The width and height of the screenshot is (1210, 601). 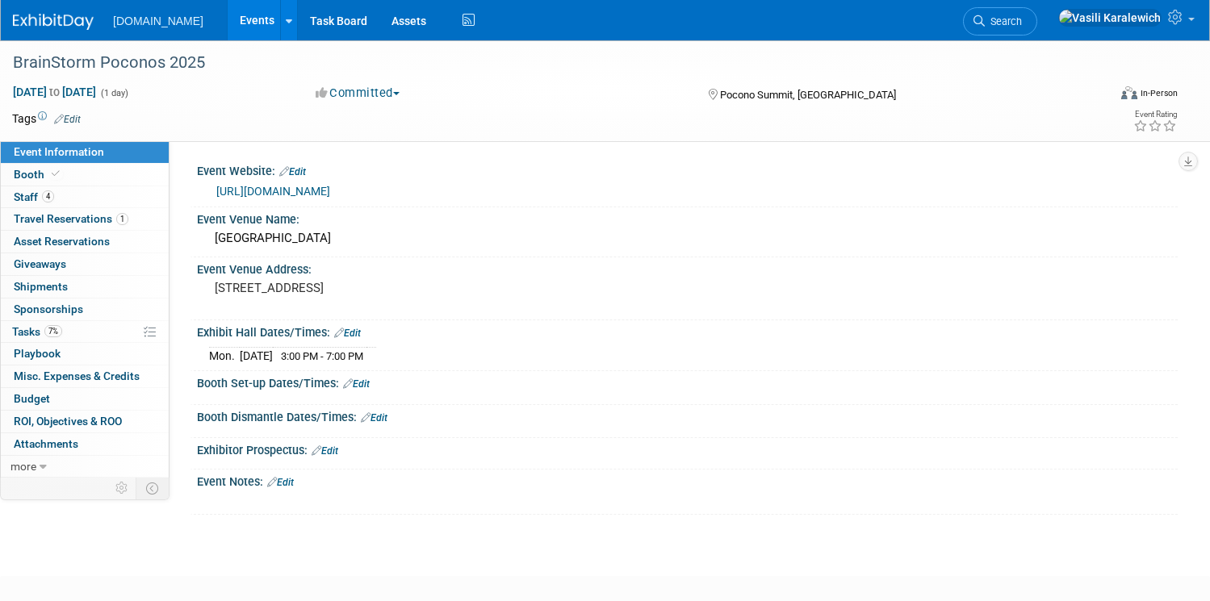 What do you see at coordinates (85, 421) in the screenshot?
I see `a: ROI, Objectives & ROO` at bounding box center [85, 421].